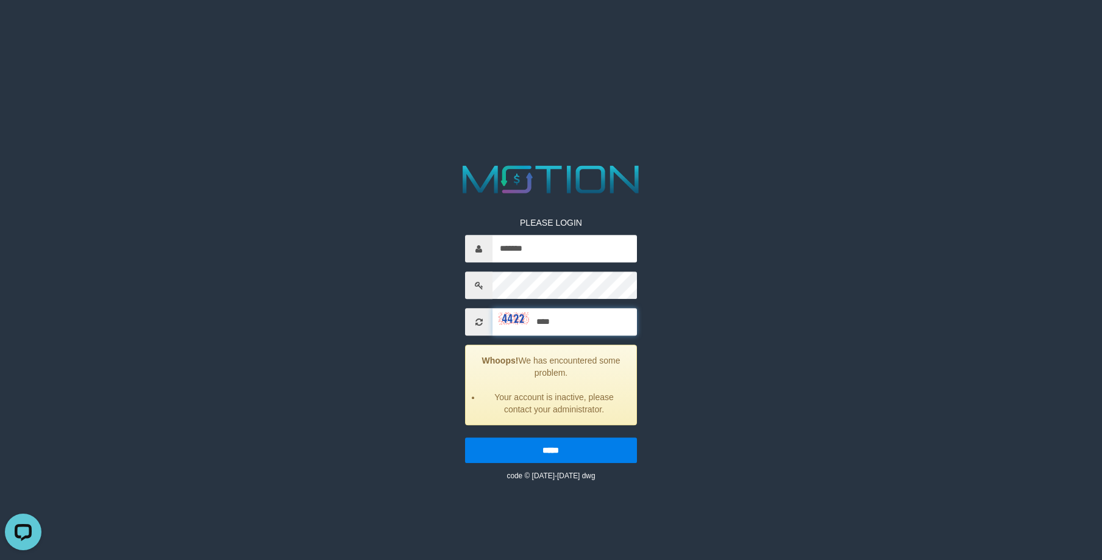  Describe the element at coordinates (551, 385) in the screenshot. I see `div: We has encountered some problem.` at that location.